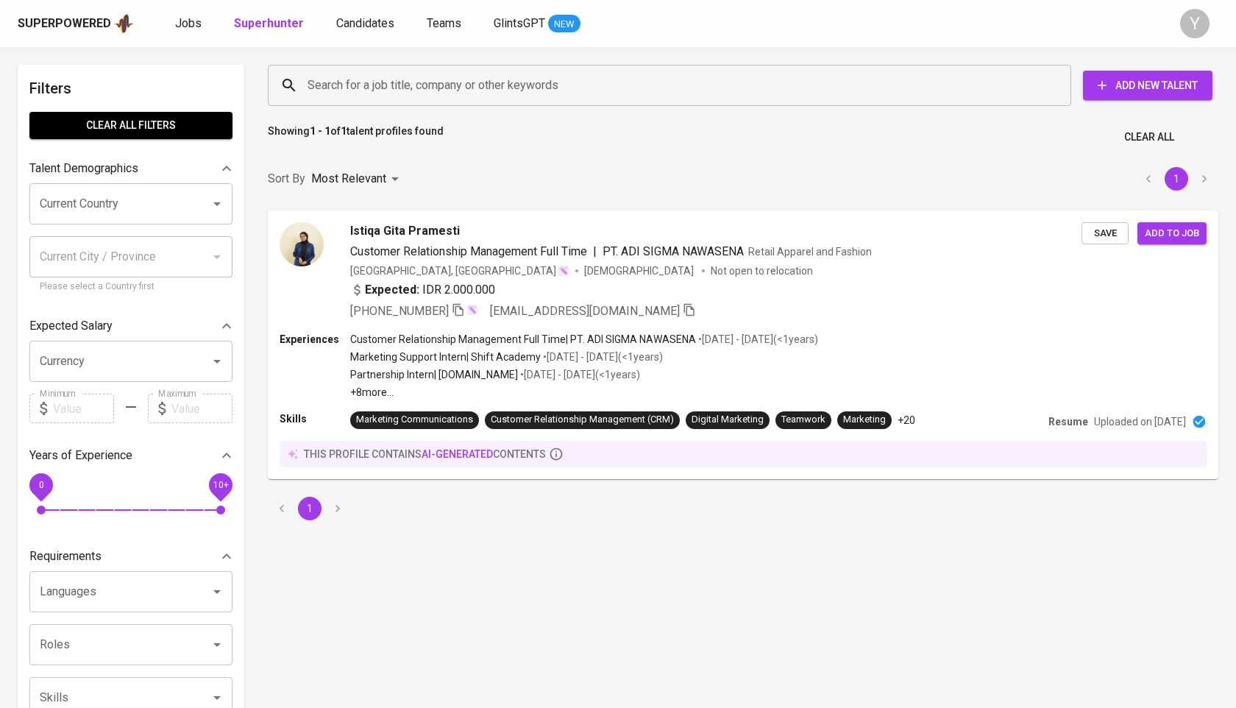 The width and height of the screenshot is (1236, 708). I want to click on div: Teamwork, so click(803, 419).